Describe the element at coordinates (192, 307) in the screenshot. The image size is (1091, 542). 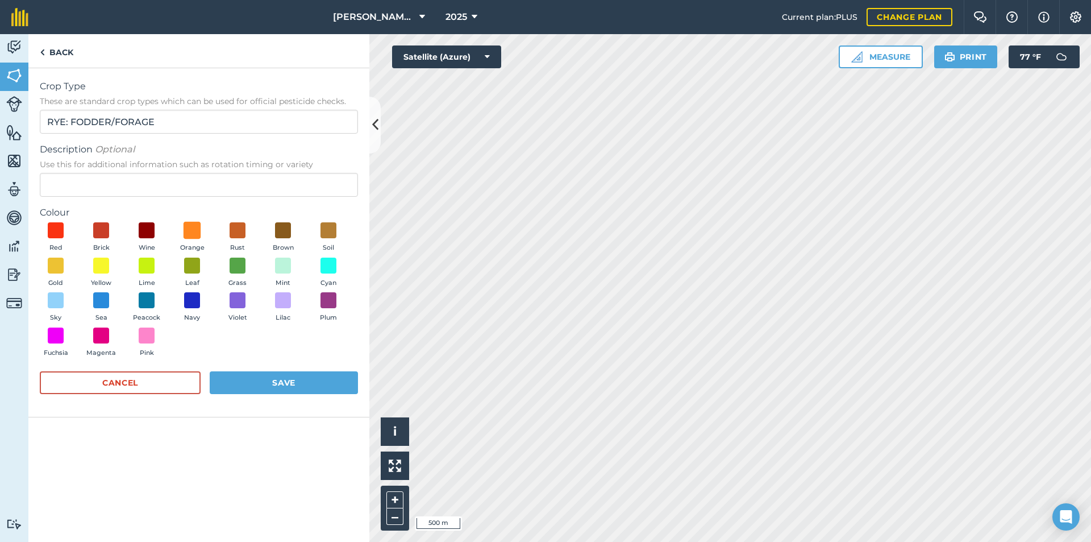
I see `button: Navy` at that location.